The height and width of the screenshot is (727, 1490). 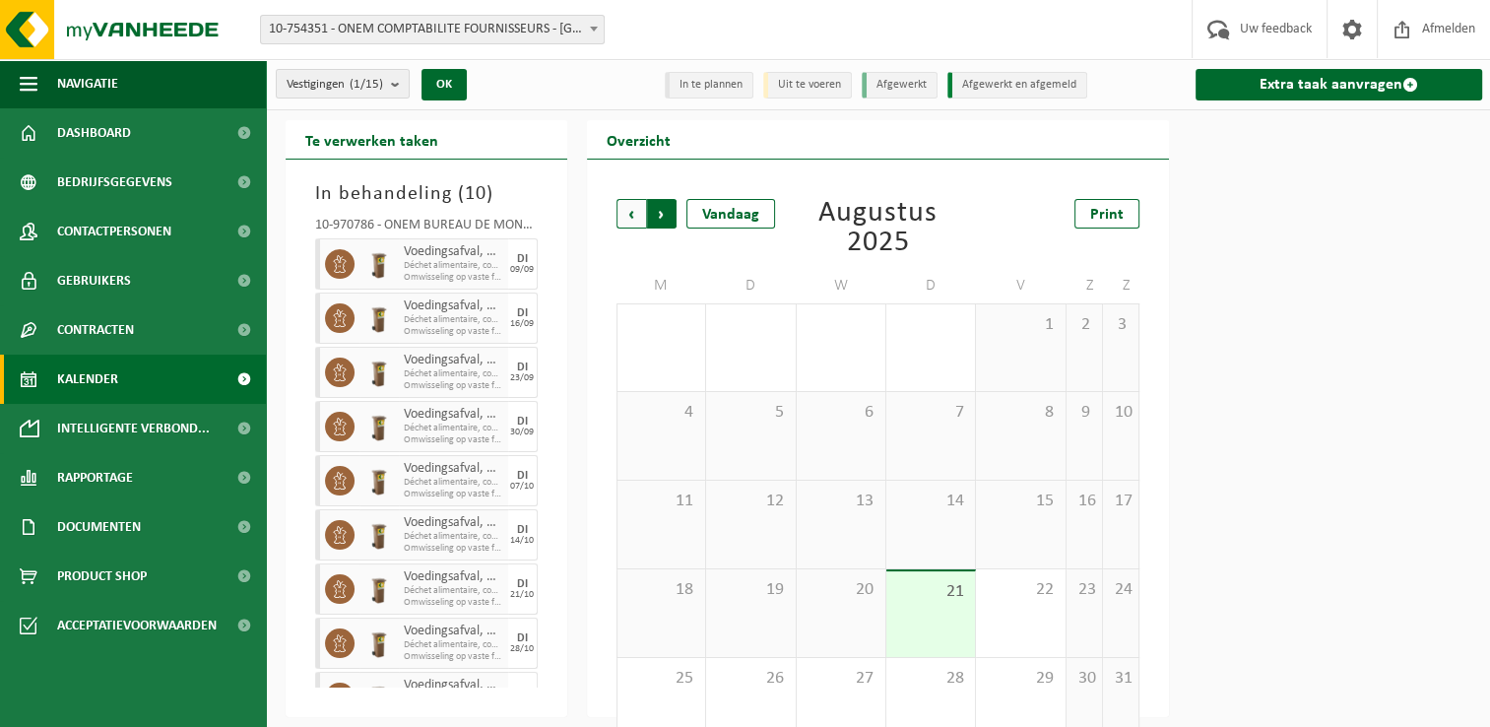 What do you see at coordinates (101, 576) in the screenshot?
I see `span: Product Shop` at bounding box center [101, 576].